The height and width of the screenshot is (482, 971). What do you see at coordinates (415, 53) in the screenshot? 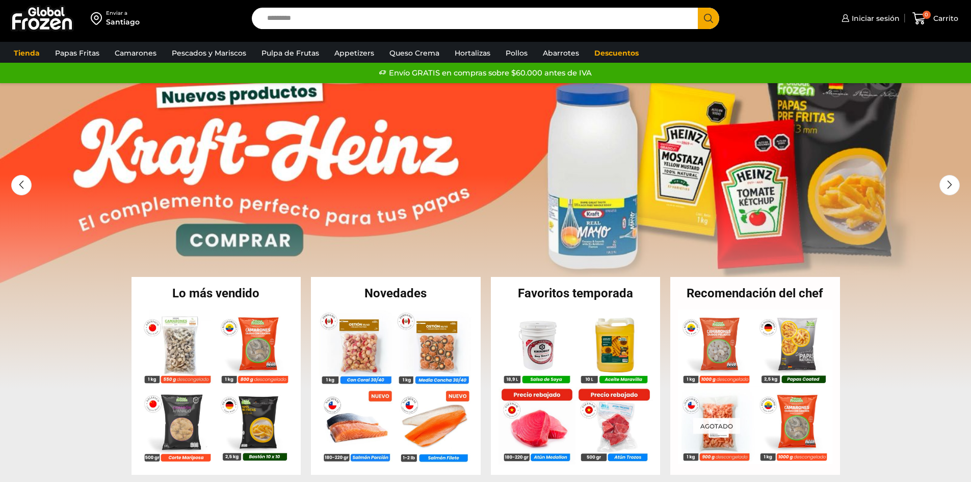
I see `a: Queso Crema` at bounding box center [415, 53].